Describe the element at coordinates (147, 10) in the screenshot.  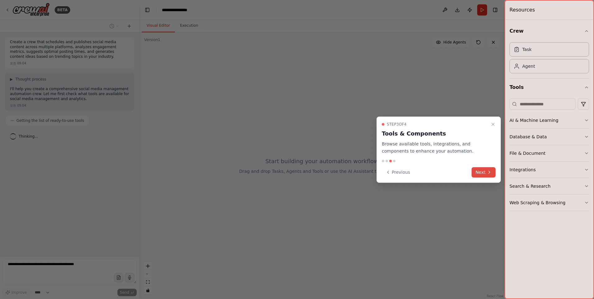
I see `button: Hide left sidebar` at that location.